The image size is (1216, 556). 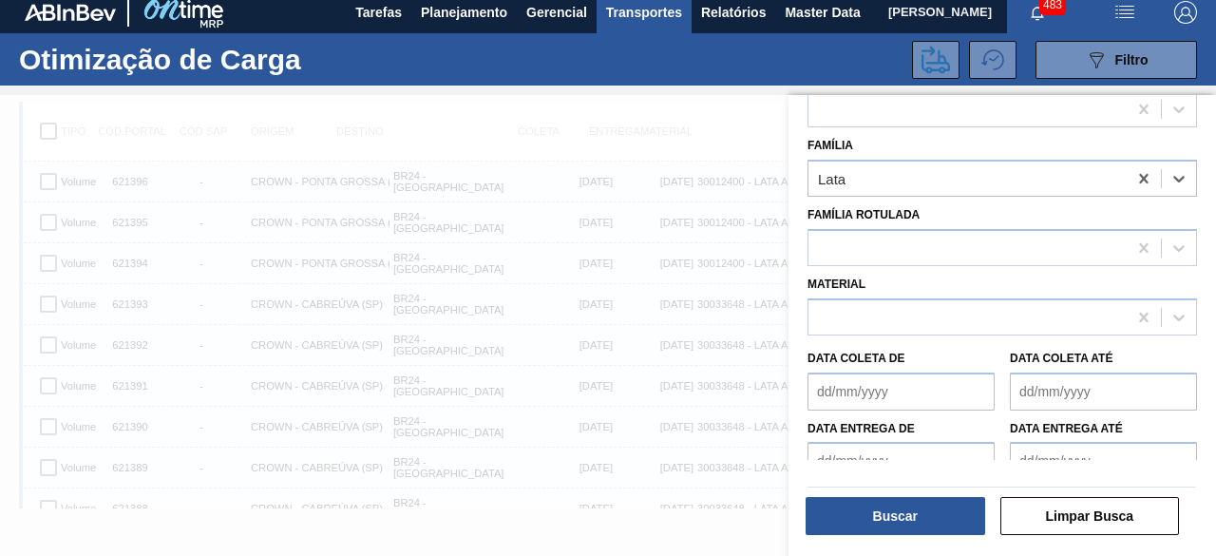 I want to click on span: Planejamento, so click(x=464, y=12).